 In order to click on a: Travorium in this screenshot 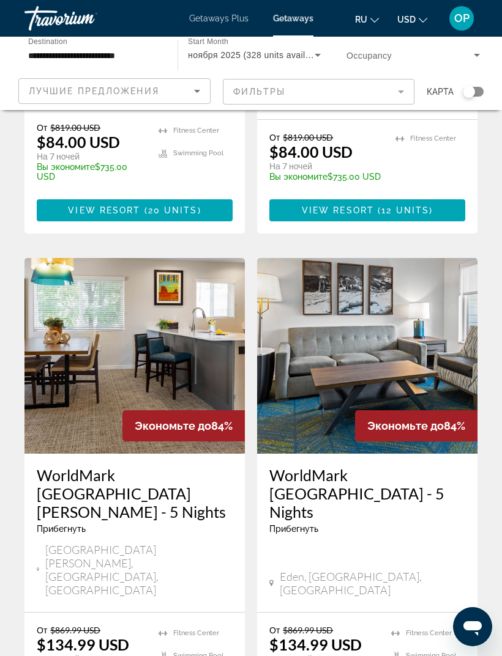, I will do `click(86, 18)`.